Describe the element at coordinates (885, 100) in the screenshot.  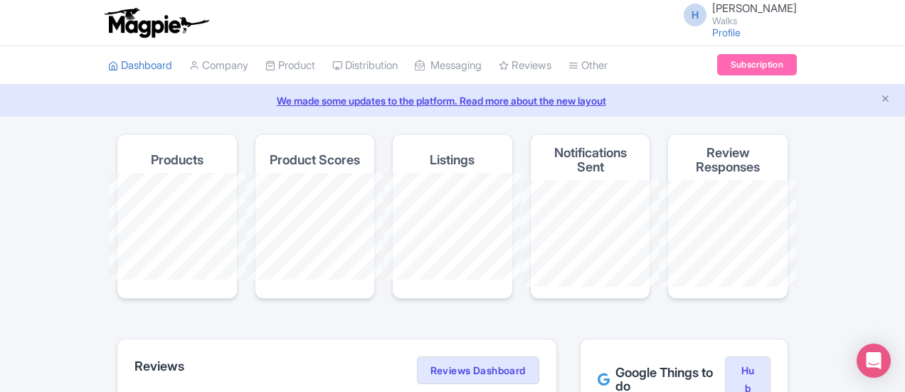
I see `button: Close announcement` at that location.